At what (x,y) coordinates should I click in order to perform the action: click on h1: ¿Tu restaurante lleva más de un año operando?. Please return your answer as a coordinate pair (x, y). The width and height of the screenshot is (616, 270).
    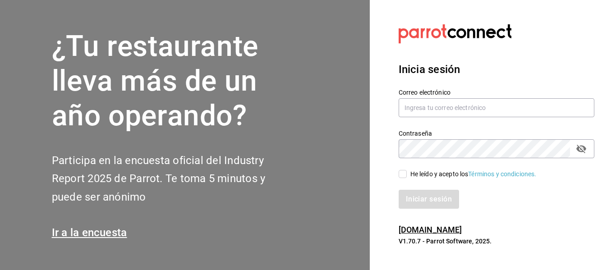
    Looking at the image, I should click on (174, 81).